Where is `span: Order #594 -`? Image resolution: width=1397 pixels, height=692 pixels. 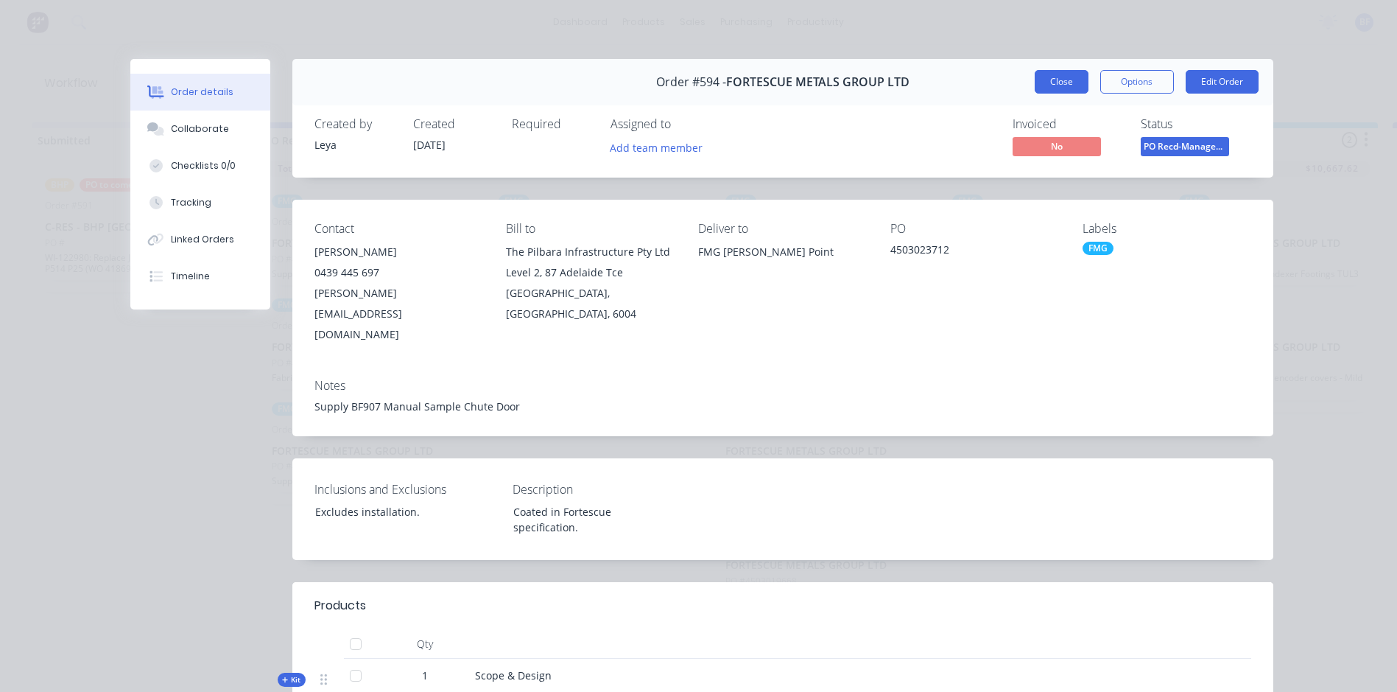 span: Order #594 - is located at coordinates (691, 82).